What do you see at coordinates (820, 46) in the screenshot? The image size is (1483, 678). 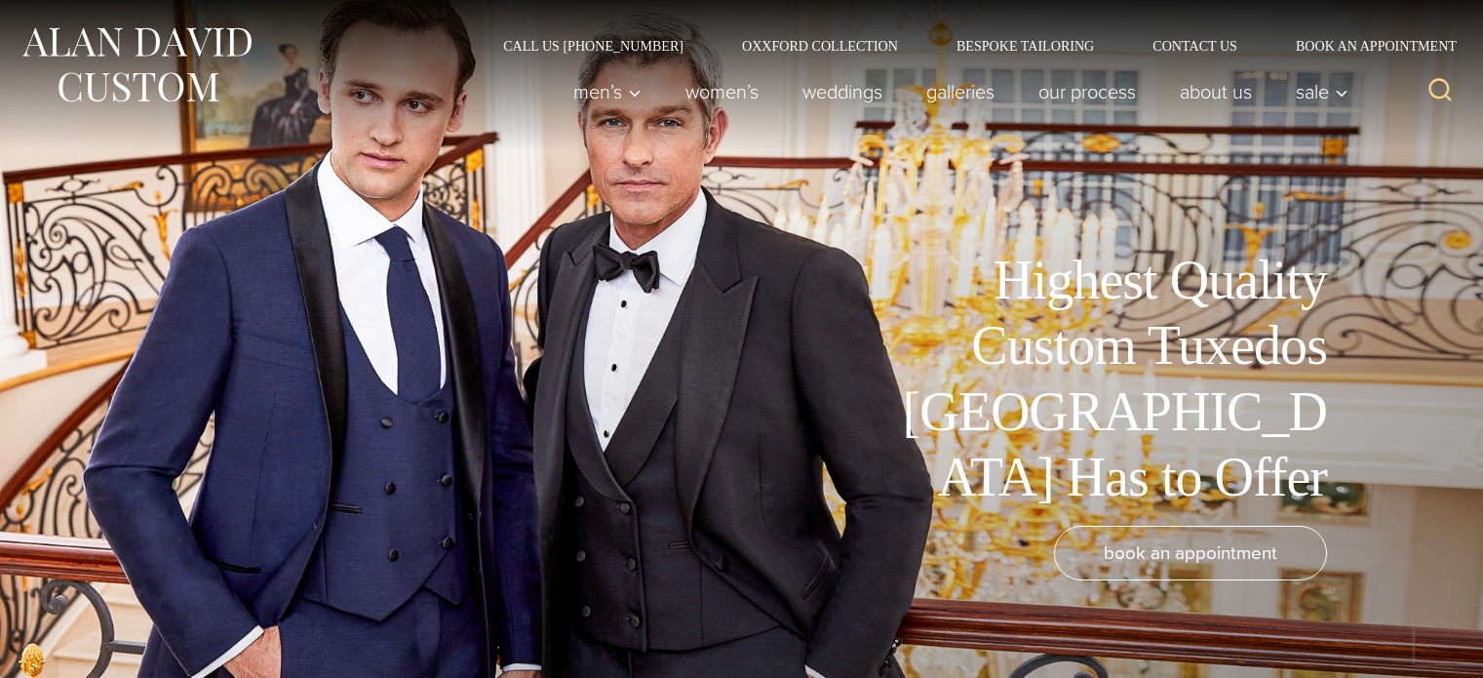 I see `a: Oxxford Collection` at bounding box center [820, 46].